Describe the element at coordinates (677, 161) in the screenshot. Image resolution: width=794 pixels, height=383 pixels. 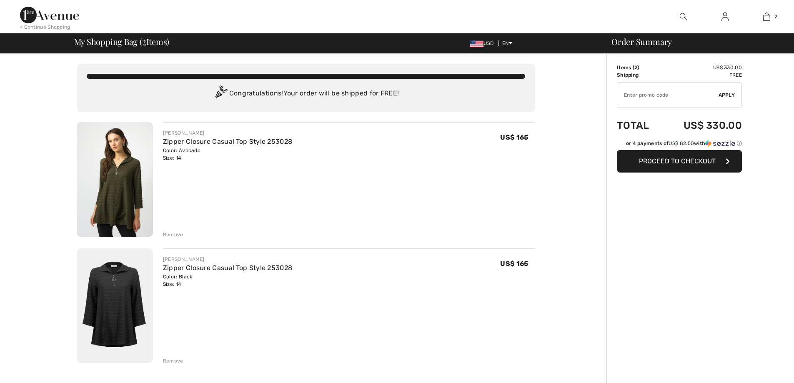
I see `span: Proceed to Checkout` at that location.